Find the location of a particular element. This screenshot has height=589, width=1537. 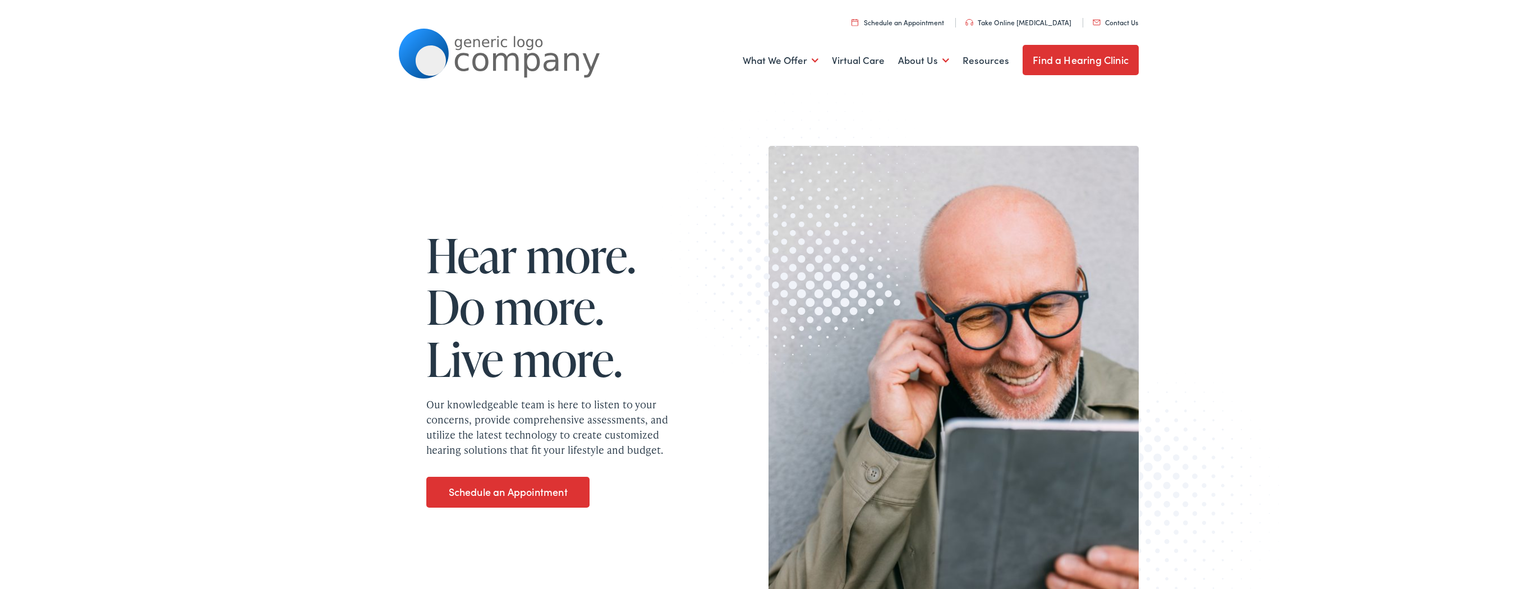

p: Our knowledgeable team is here to listen to your concerns, provide comprehensive assessments, and... is located at coordinates (561, 427).